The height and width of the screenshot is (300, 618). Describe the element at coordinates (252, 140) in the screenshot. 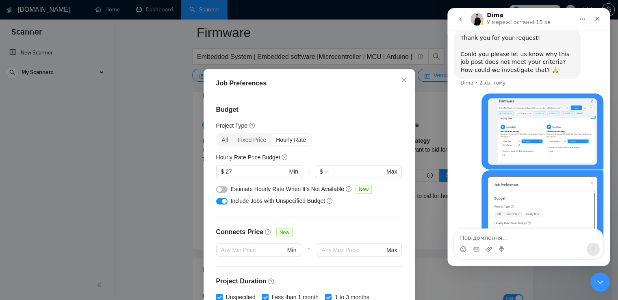

I see `div: Fixed Price` at that location.